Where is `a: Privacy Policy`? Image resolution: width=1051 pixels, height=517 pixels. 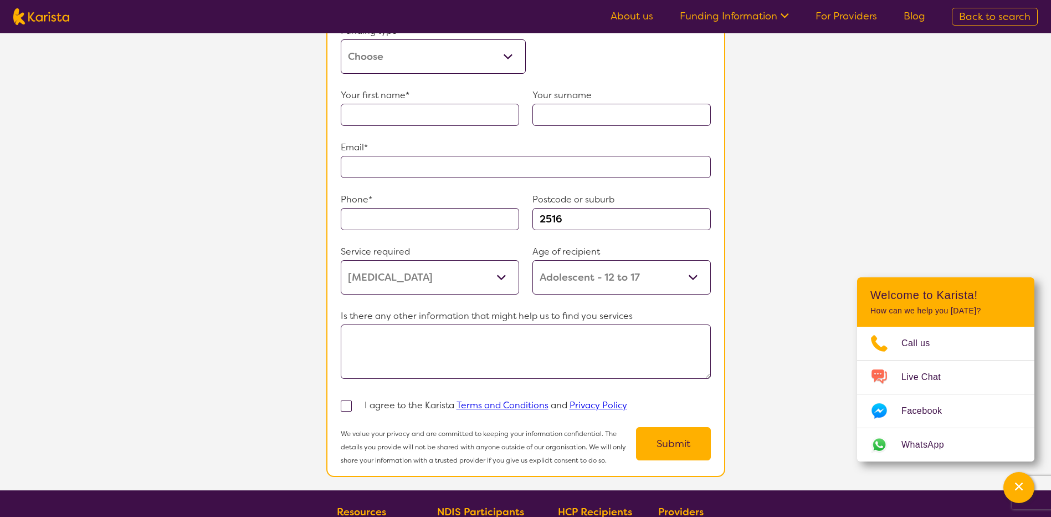
a: Privacy Policy is located at coordinates (599, 405).